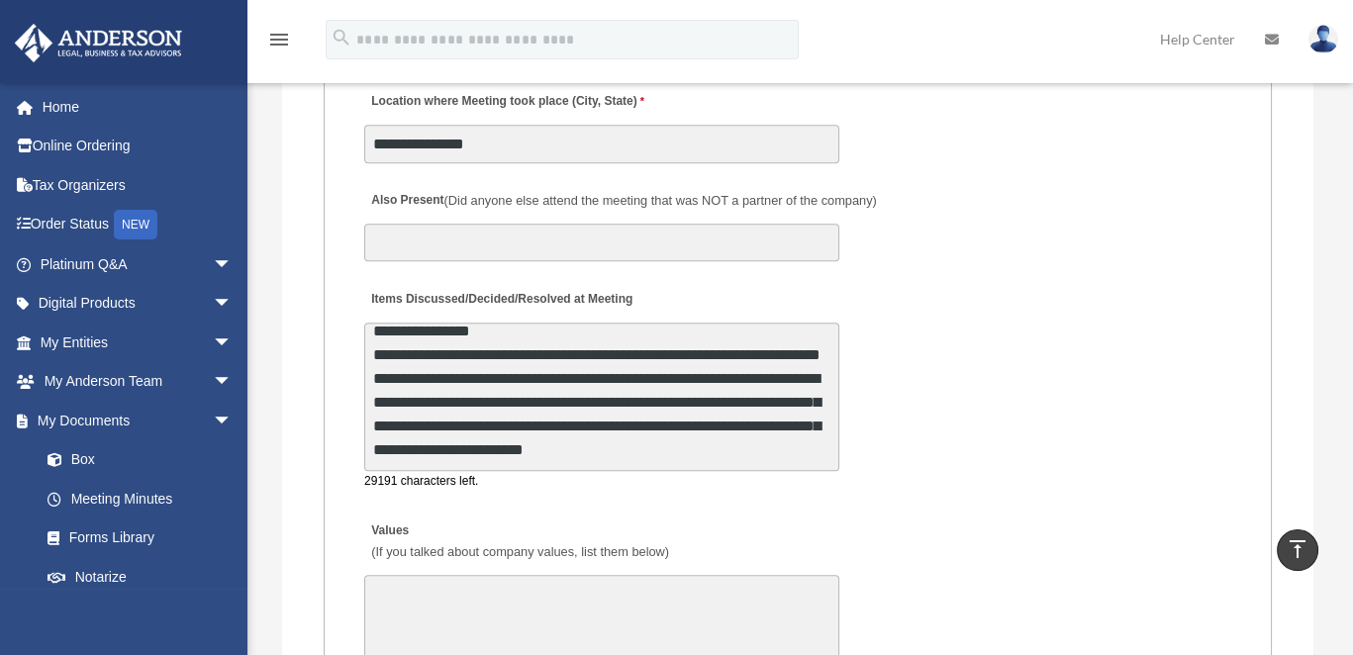  Describe the element at coordinates (660, 200) in the screenshot. I see `span: (Did anyone else attend the meeting that was NOT a partner of the company)` at that location.